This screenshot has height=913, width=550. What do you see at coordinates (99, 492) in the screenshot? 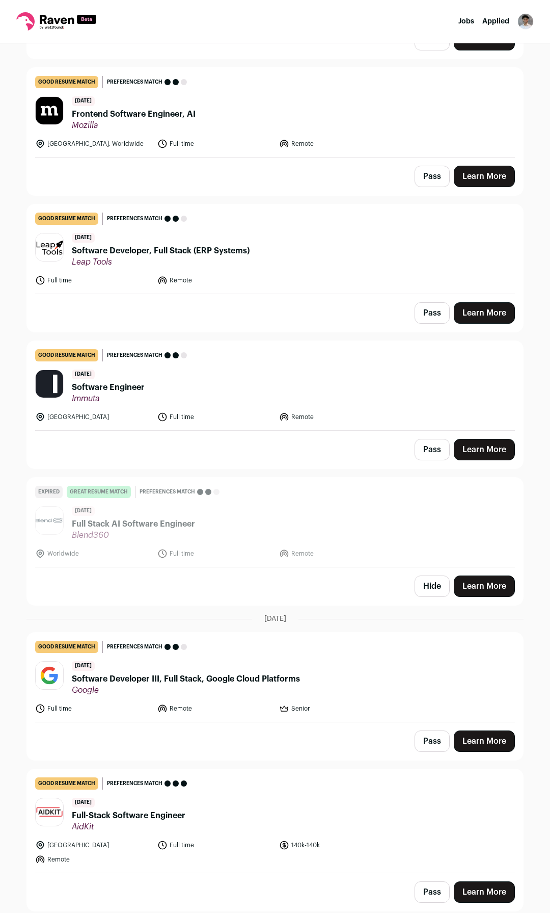
I see `div: great resume match` at bounding box center [99, 492].